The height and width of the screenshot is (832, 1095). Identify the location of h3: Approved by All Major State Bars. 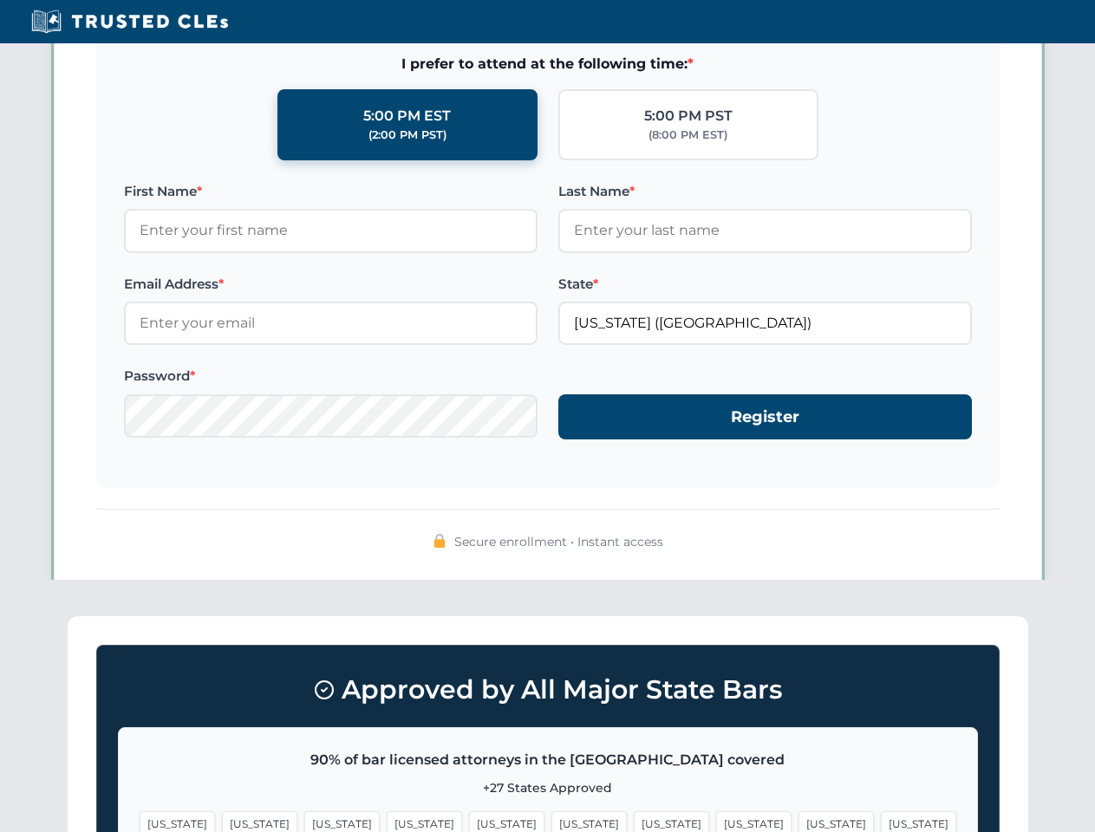
(548, 690).